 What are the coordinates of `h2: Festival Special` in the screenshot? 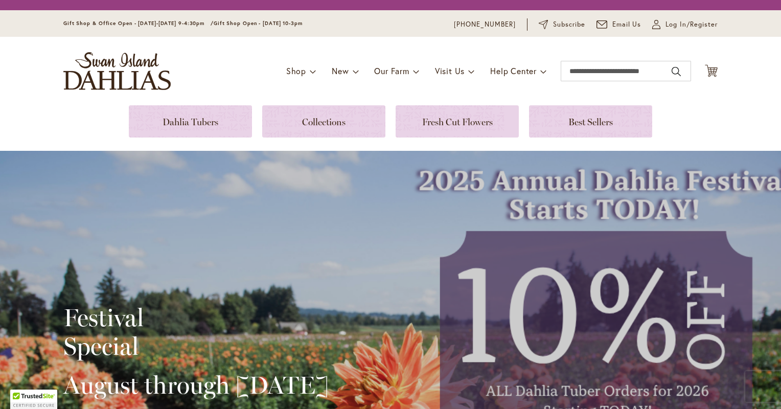 It's located at (196, 332).